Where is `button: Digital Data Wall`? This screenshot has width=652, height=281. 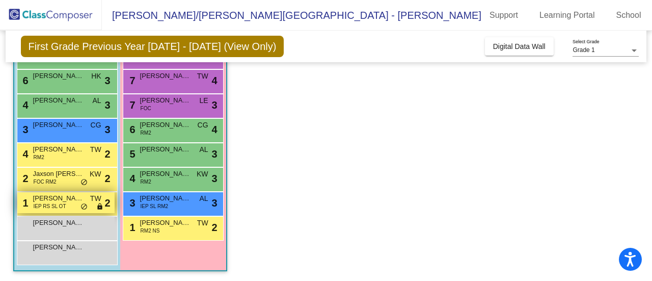
button: Digital Data Wall is located at coordinates (519, 46).